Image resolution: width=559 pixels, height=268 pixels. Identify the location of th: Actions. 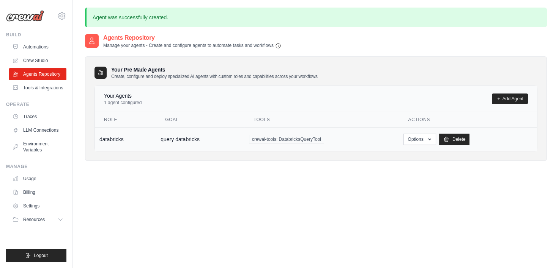
(468, 120).